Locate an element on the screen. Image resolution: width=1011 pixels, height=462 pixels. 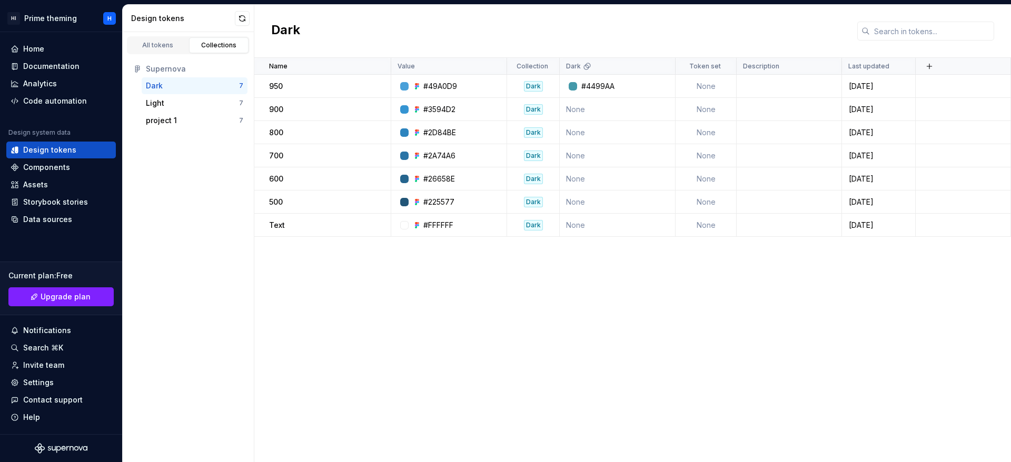
div: HI is located at coordinates (14, 18).